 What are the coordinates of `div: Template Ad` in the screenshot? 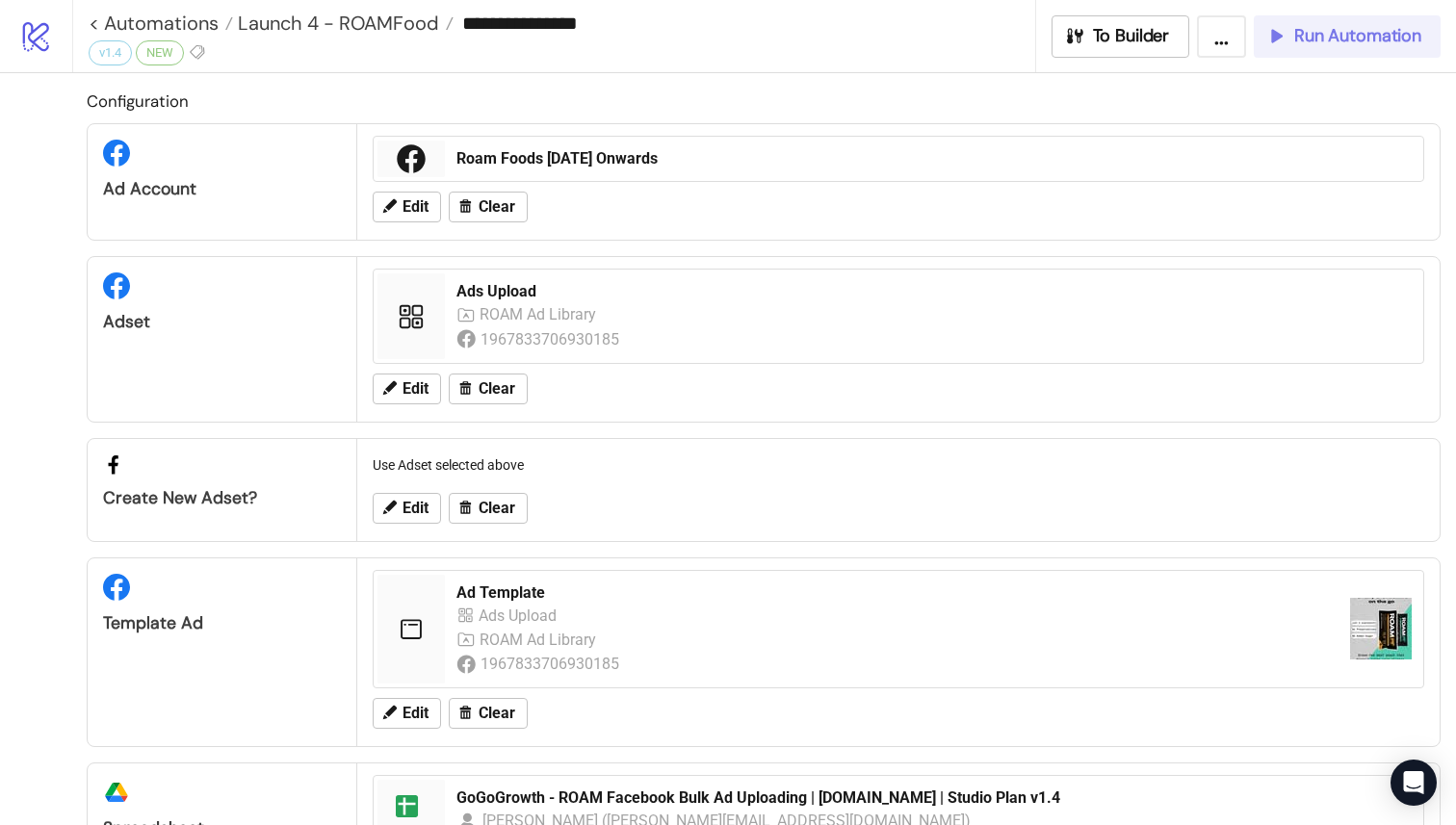 It's located at (221, 622).